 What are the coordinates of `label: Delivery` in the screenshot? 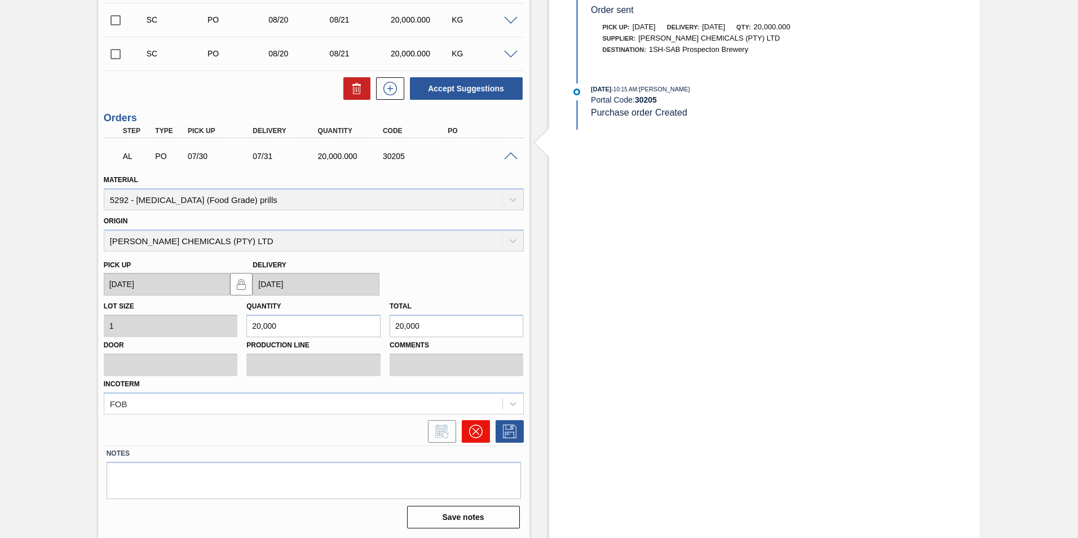 It's located at (270, 265).